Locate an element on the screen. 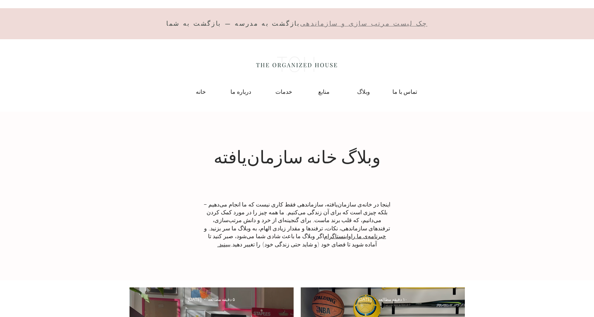 The image size is (594, 317). a: وبلاگ is located at coordinates (353, 92).